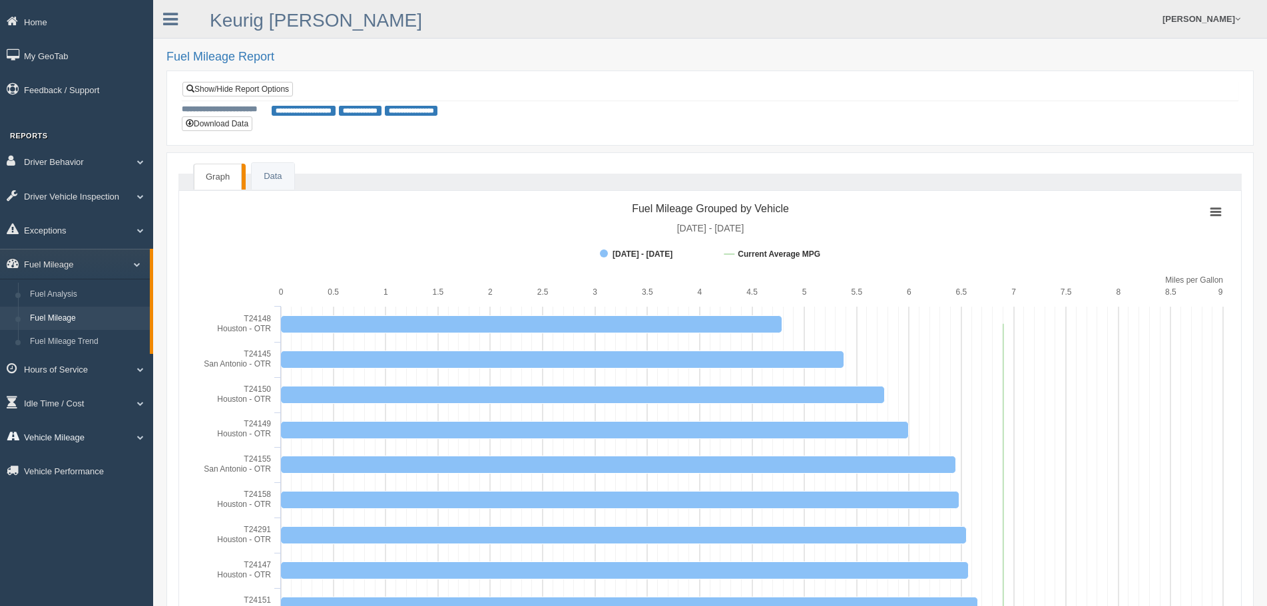 This screenshot has width=1267, height=606. Describe the element at coordinates (909, 292) in the screenshot. I see `text: 6` at that location.